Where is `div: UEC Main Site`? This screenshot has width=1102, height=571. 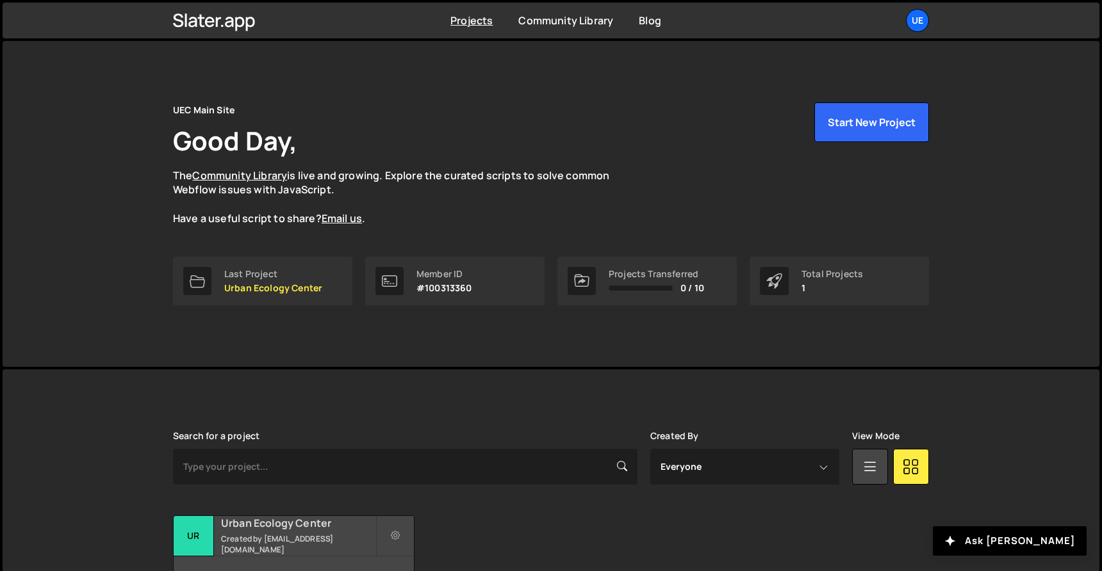
div: UEC Main Site is located at coordinates (204, 110).